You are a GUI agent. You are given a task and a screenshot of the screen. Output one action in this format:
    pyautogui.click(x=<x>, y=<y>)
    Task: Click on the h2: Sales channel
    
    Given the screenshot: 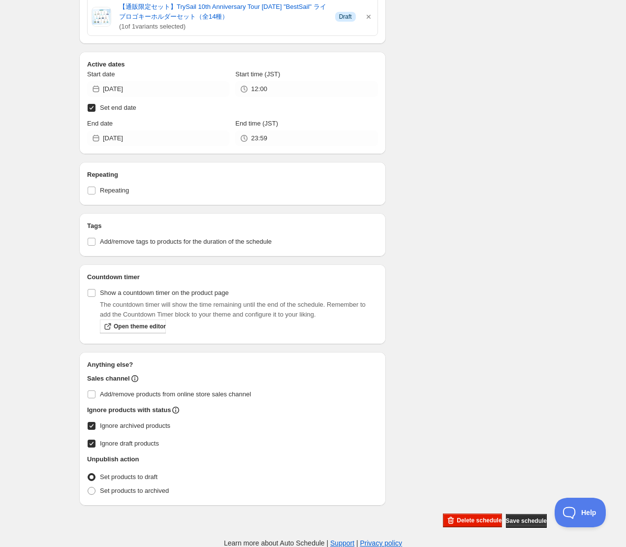 What is the action you would take?
    pyautogui.click(x=108, y=379)
    